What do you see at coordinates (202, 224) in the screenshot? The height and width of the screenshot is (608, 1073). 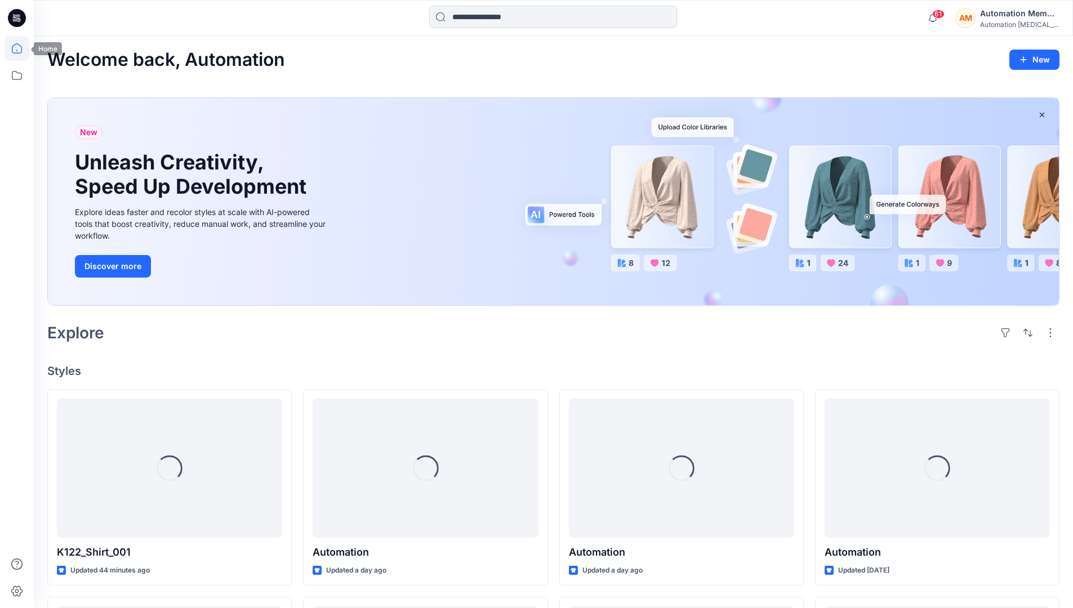 I see `div: Explore ideas faster and recolor styles at scale with AI-powered tools that boost creativity, red...` at bounding box center [202, 224].